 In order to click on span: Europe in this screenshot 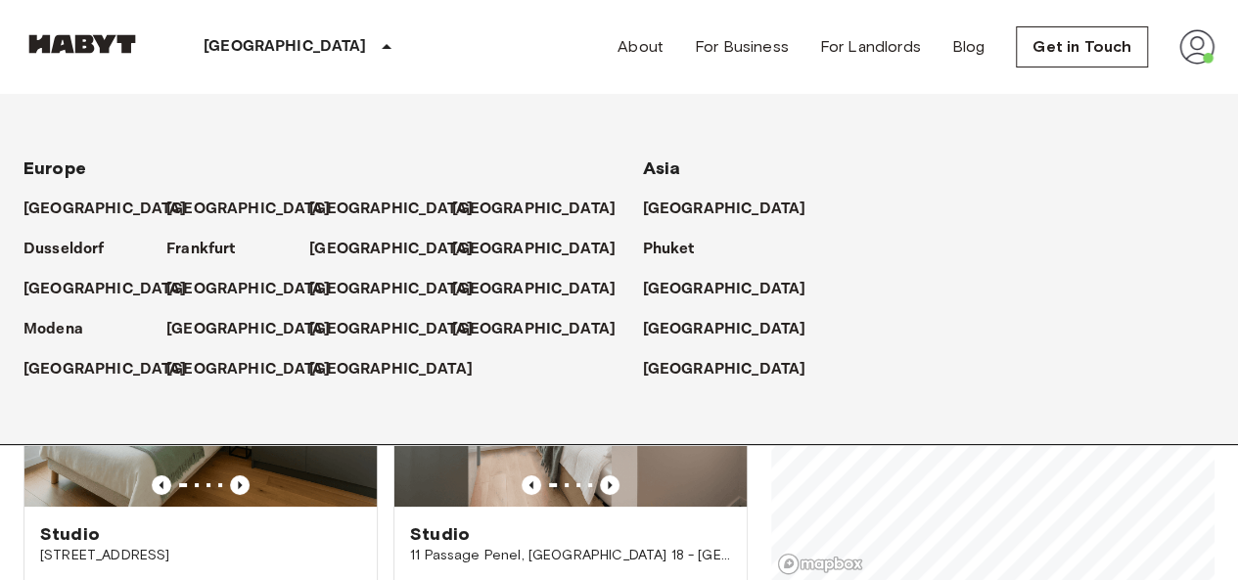, I will do `click(55, 168)`.